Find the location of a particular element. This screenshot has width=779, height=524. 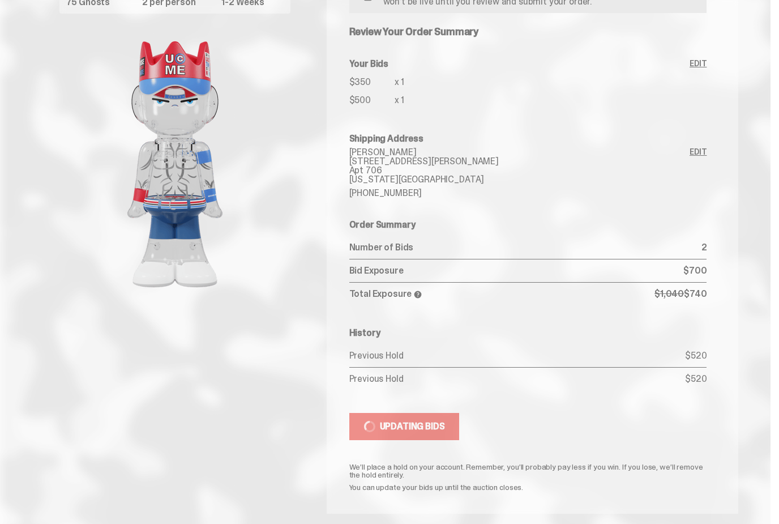

h6: Your Bids is located at coordinates (520, 64).